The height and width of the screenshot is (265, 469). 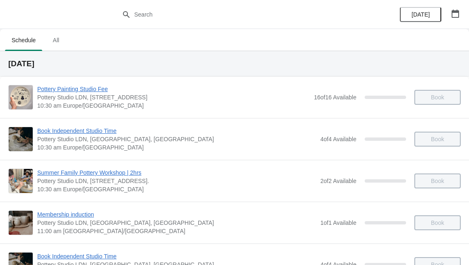 I want to click on span: 1 of 1 Available, so click(x=338, y=223).